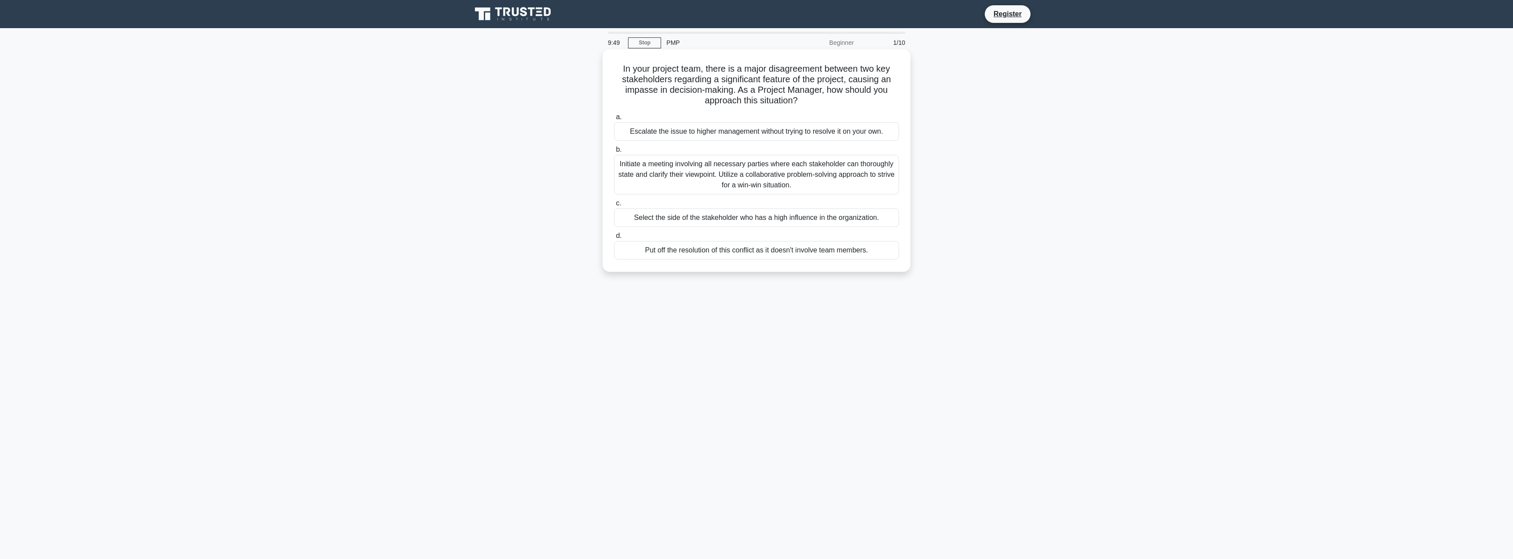 The height and width of the screenshot is (559, 1513). Describe the element at coordinates (615, 43) in the screenshot. I see `div: 9:49` at that location.